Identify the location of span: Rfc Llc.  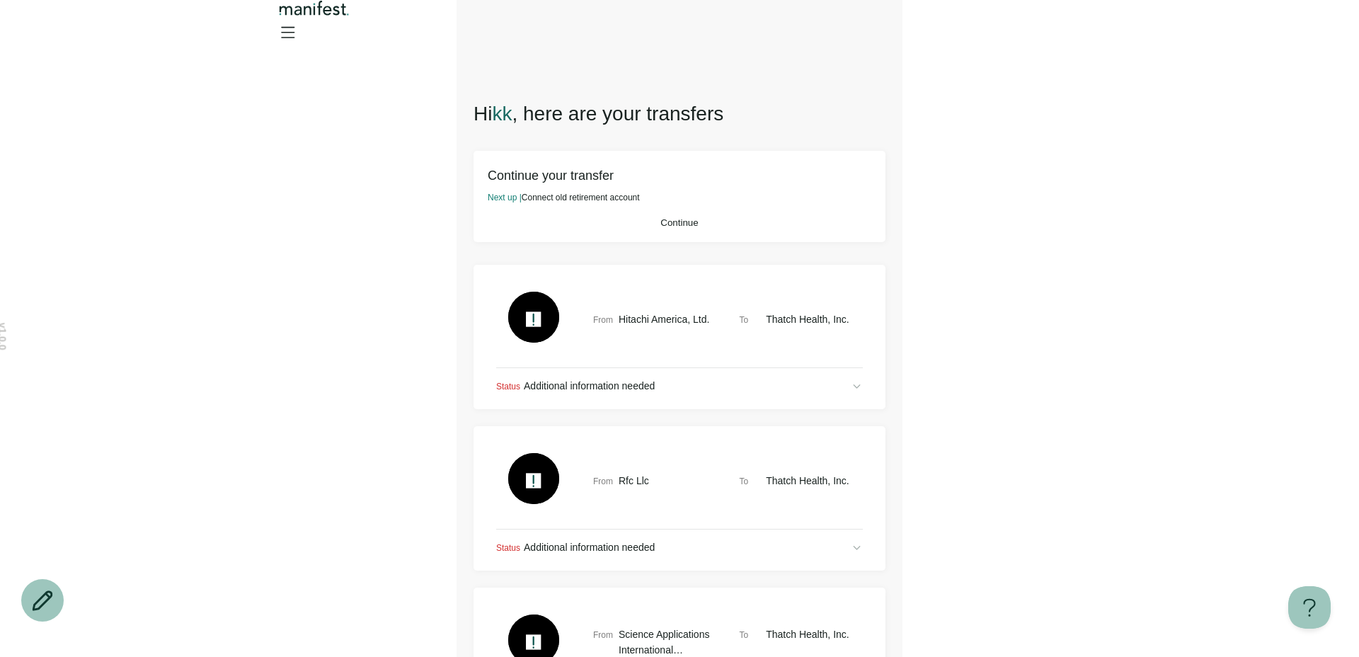
(667, 480).